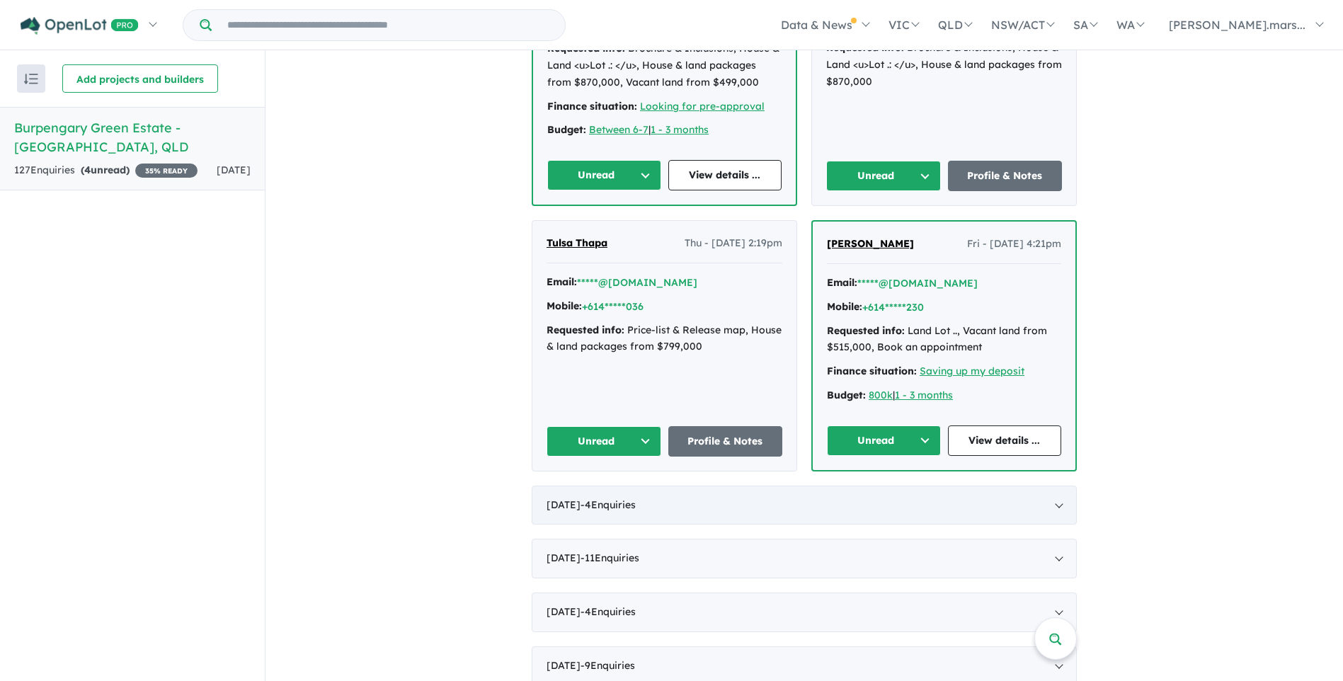 The width and height of the screenshot is (1343, 681). What do you see at coordinates (610, 558) in the screenshot?
I see `span: - 11 Enquir ies` at bounding box center [610, 558].